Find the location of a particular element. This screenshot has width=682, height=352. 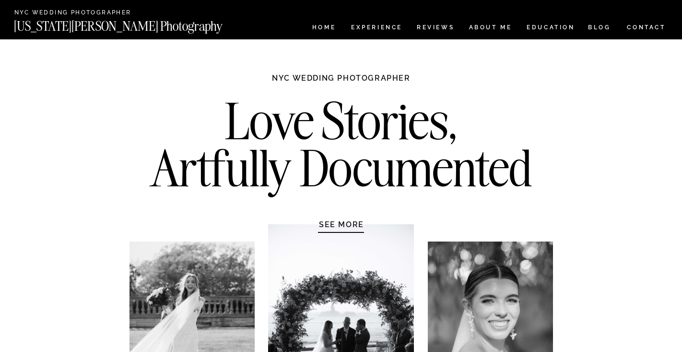

a: EDUCATION is located at coordinates (551, 28).